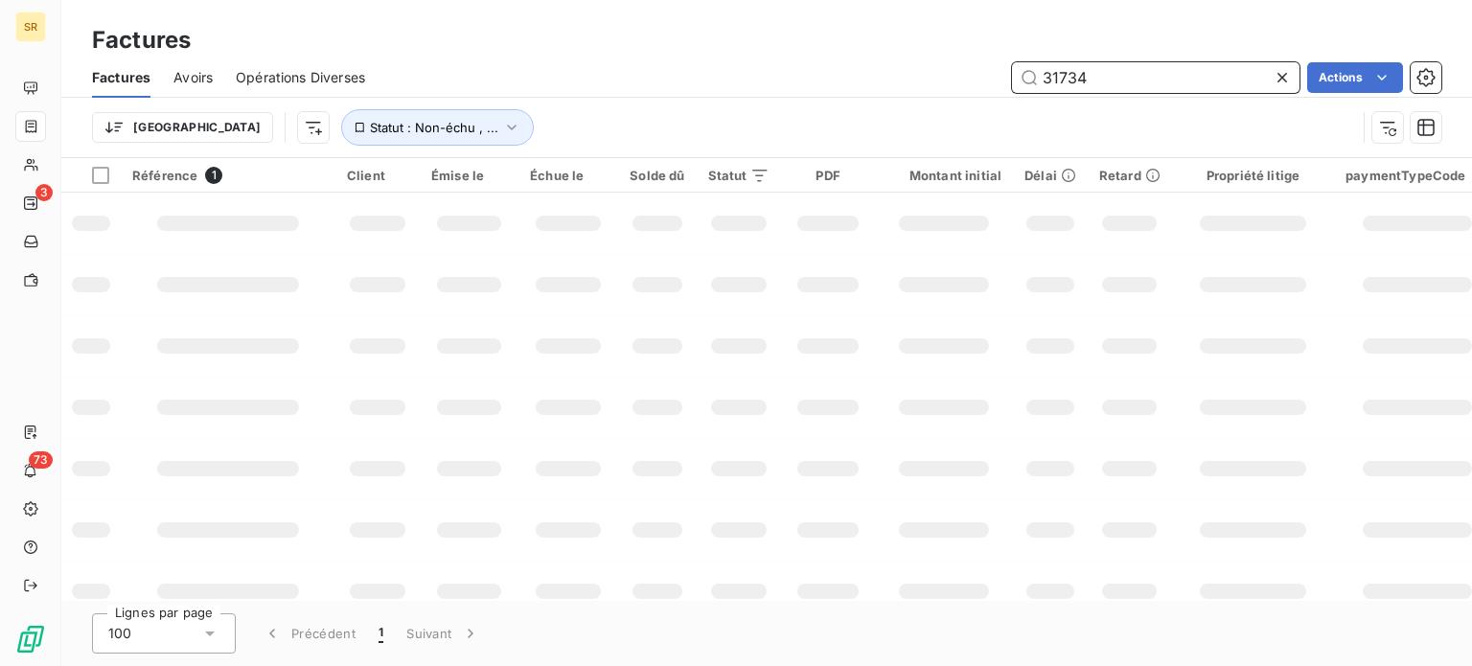 The height and width of the screenshot is (666, 1472). What do you see at coordinates (657, 175) in the screenshot?
I see `div: Solde dû` at bounding box center [657, 175].